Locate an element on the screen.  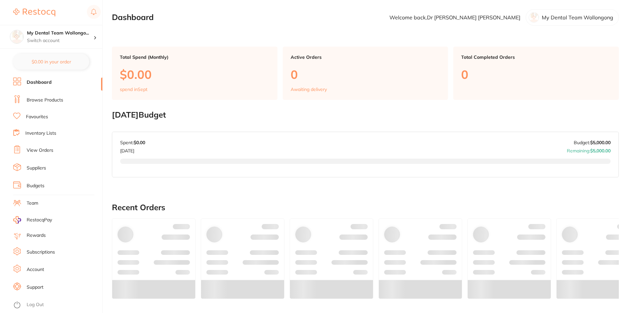
p: Budget: is located at coordinates (592, 143).